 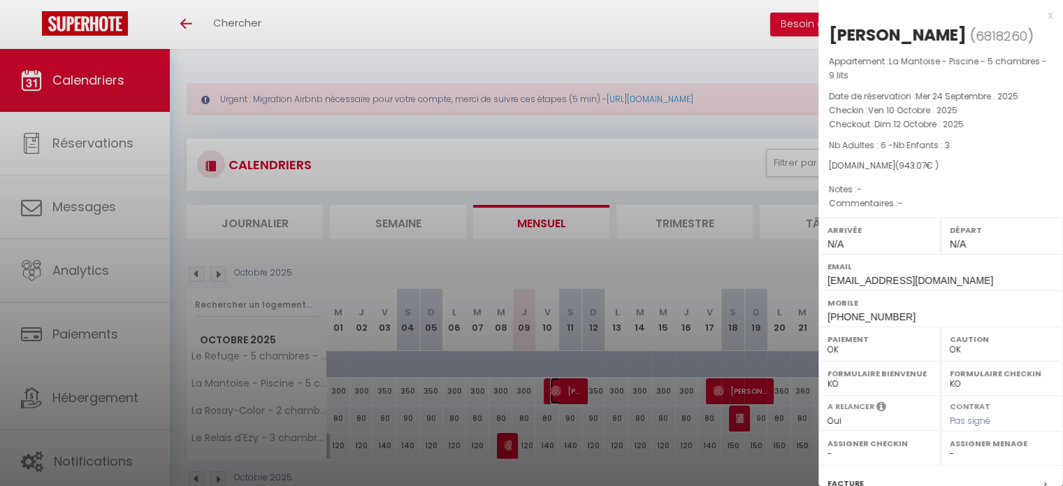 I want to click on span: Ven 10 Octobre . 2025, so click(x=913, y=110).